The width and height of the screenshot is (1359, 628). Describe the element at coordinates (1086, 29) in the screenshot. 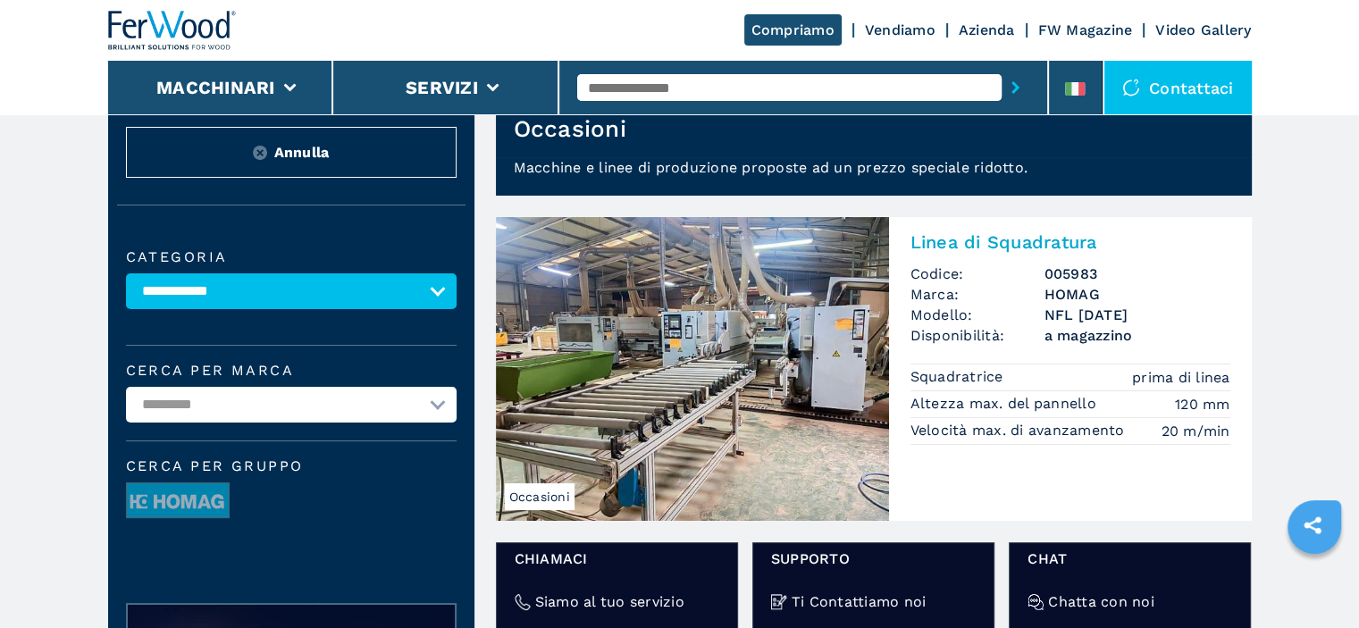

I see `a: FW Magazine` at that location.